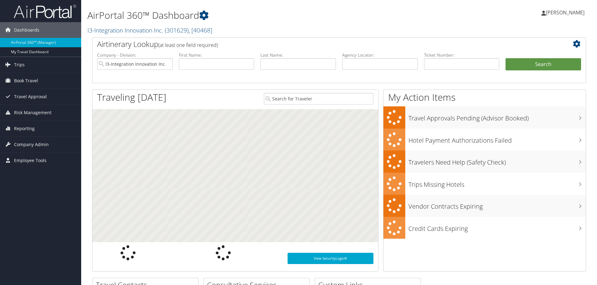 The image size is (597, 285). What do you see at coordinates (188, 45) in the screenshot?
I see `span: (at least one field required)` at bounding box center [188, 45].